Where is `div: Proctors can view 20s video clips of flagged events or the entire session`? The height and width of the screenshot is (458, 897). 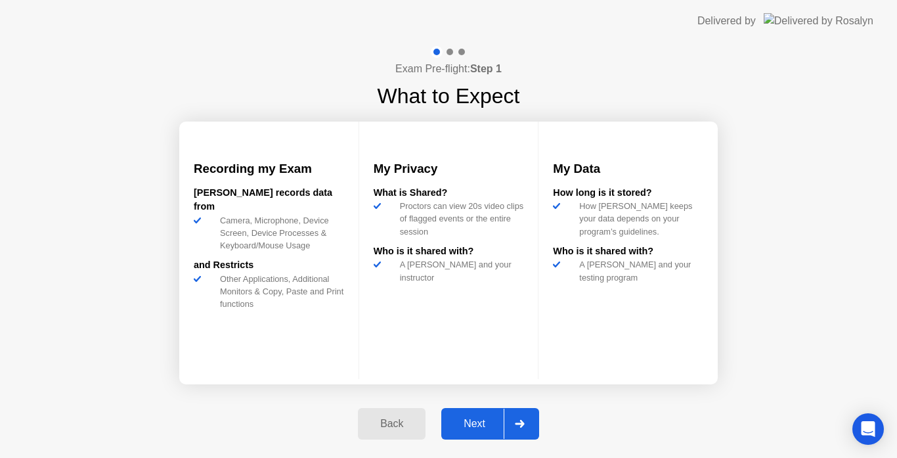 div: Proctors can view 20s video clips of flagged events or the entire session is located at coordinates (459, 219).